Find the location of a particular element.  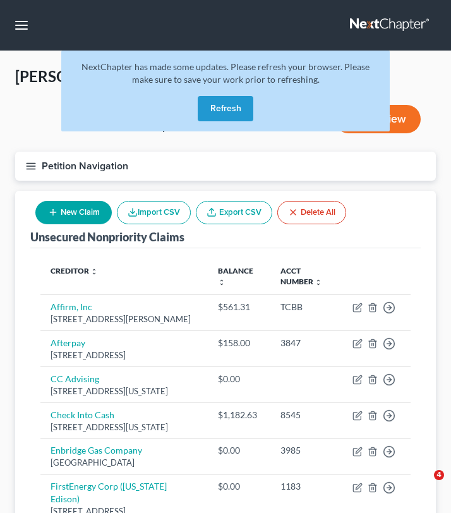

div: 8545 is located at coordinates (306, 415).